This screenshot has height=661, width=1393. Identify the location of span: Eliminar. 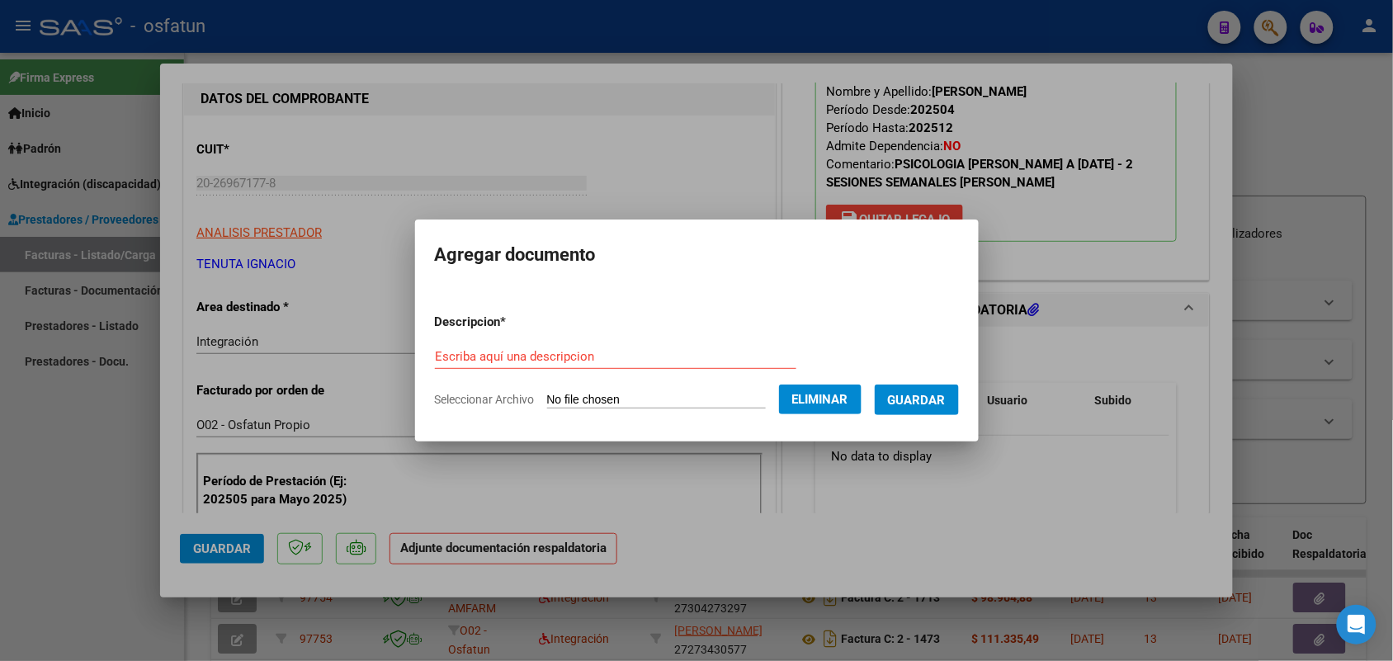
(820, 399).